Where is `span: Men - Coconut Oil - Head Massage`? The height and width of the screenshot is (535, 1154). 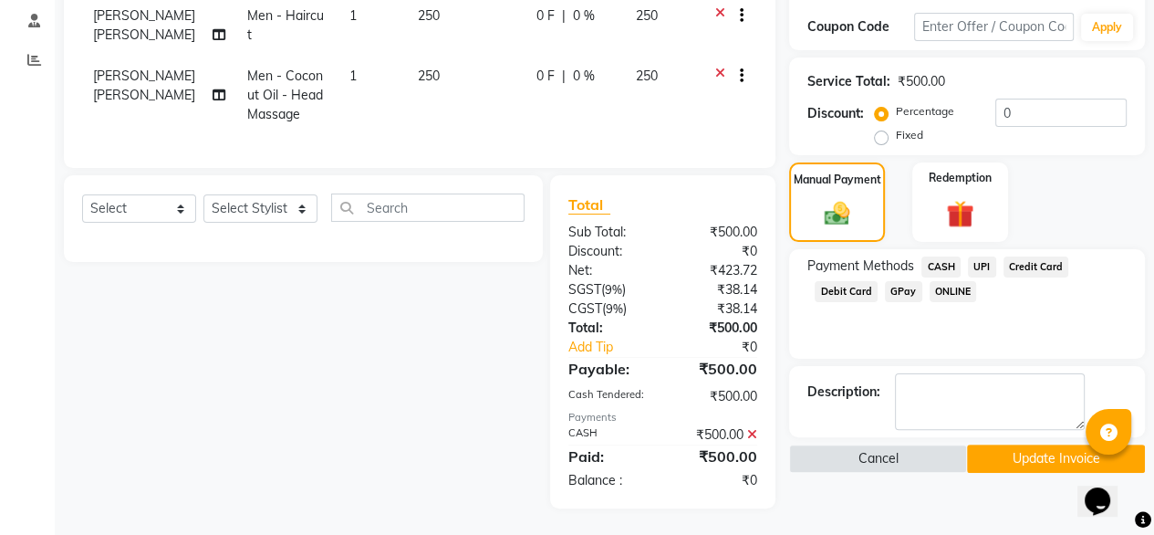
span: Men - Coconut Oil - Head Massage is located at coordinates (285, 95).